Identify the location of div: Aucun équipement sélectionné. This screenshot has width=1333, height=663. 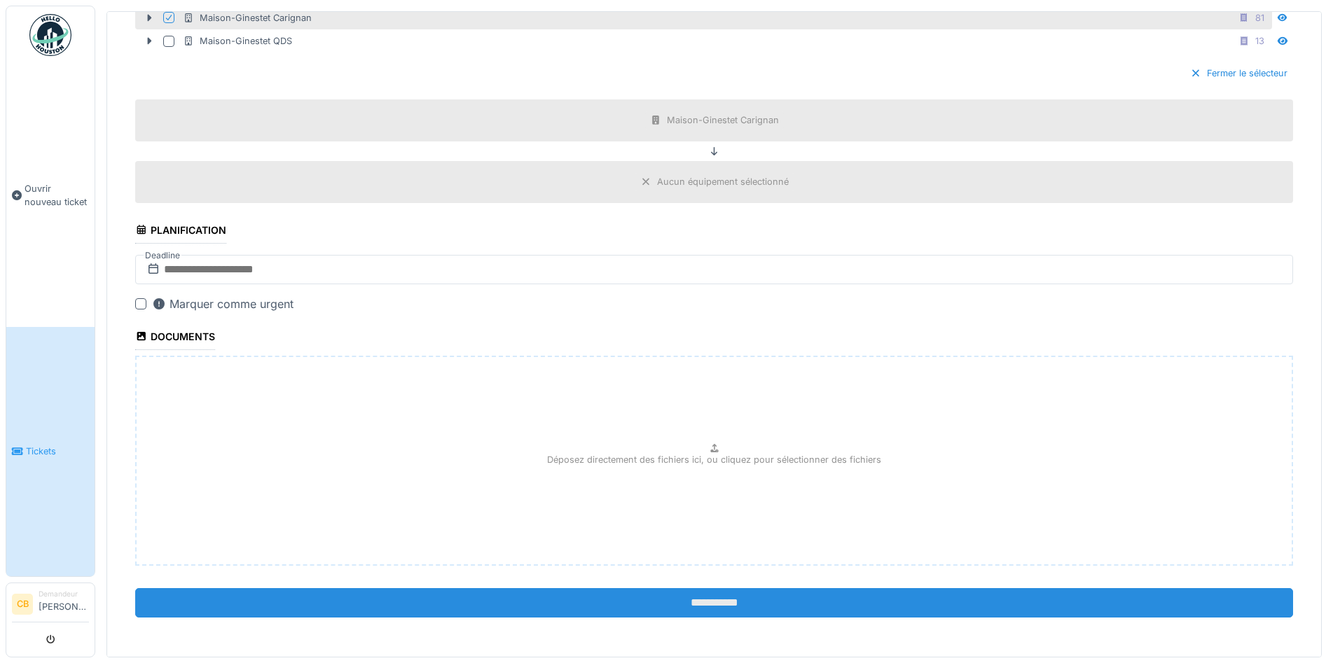
(723, 181).